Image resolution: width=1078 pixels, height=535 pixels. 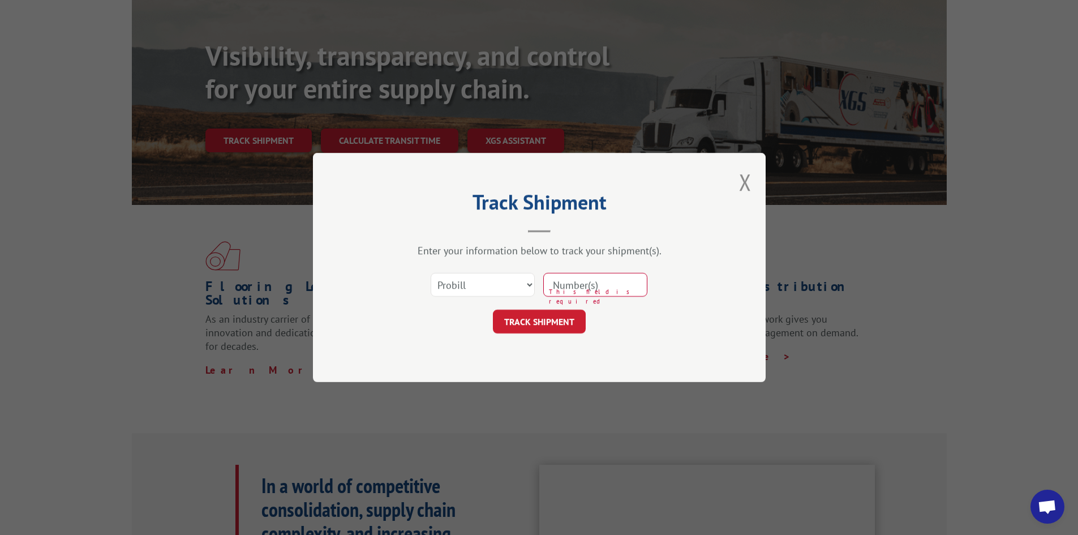 What do you see at coordinates (1047, 506) in the screenshot?
I see `div: Open chat` at bounding box center [1047, 506].